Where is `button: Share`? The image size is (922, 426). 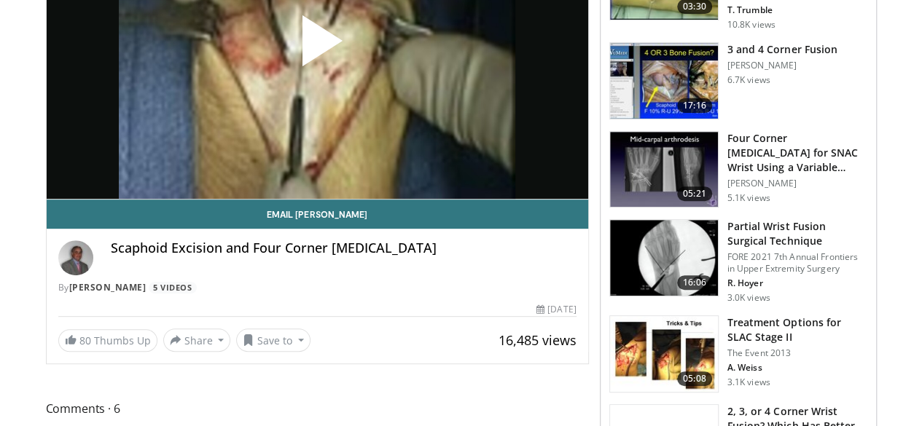
button: Share is located at coordinates (197, 340).